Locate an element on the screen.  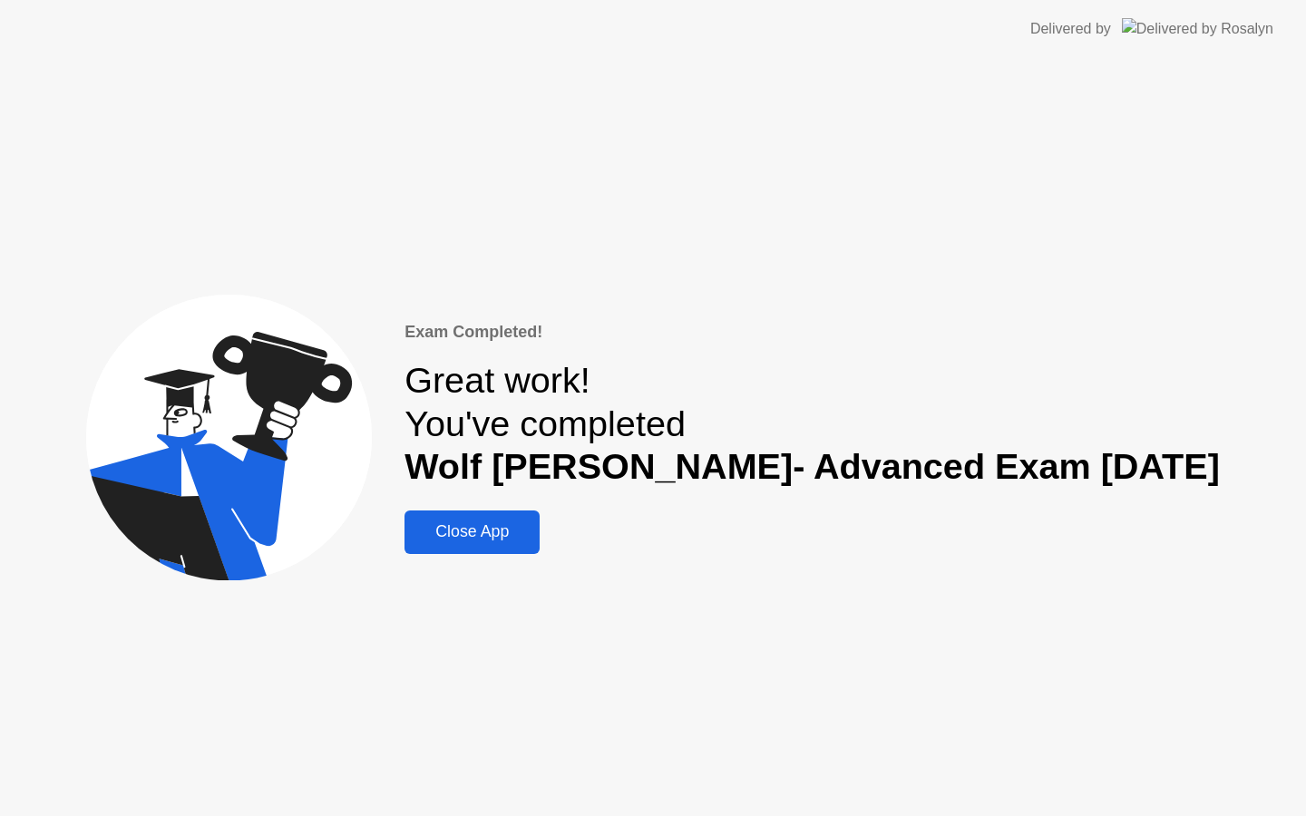
div: Close App is located at coordinates (472, 532).